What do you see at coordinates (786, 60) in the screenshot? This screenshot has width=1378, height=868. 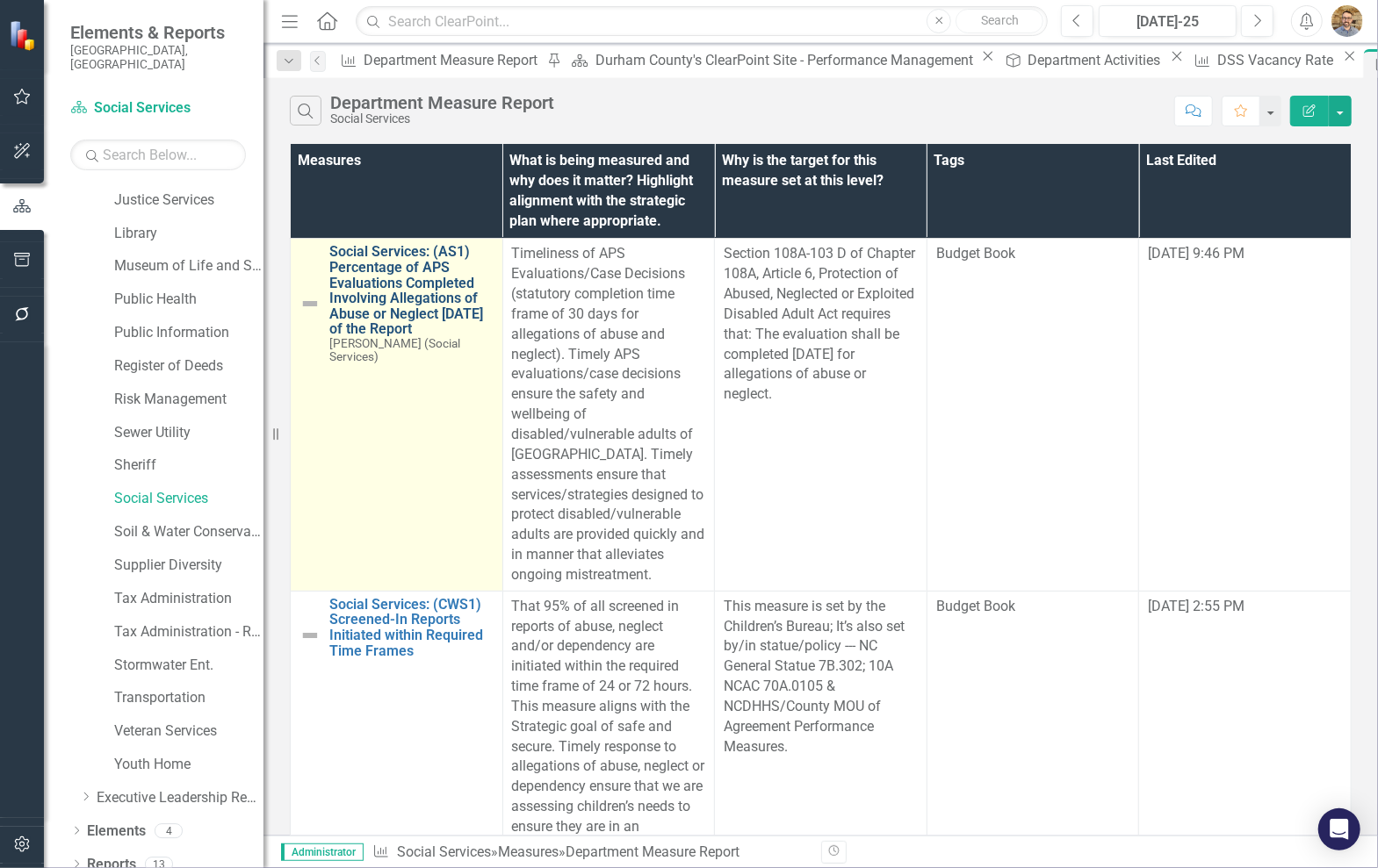 I see `div: Durham County's ClearPoint Site - Performance Management` at bounding box center [786, 60].